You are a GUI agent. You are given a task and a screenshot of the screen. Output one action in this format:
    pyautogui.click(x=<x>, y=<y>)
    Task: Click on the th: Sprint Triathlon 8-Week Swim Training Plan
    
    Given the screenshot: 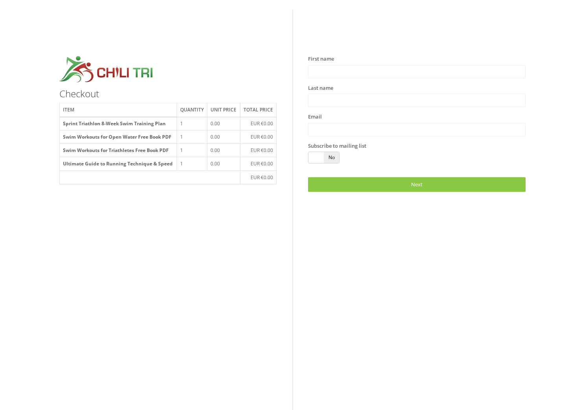 What is the action you would take?
    pyautogui.click(x=118, y=124)
    